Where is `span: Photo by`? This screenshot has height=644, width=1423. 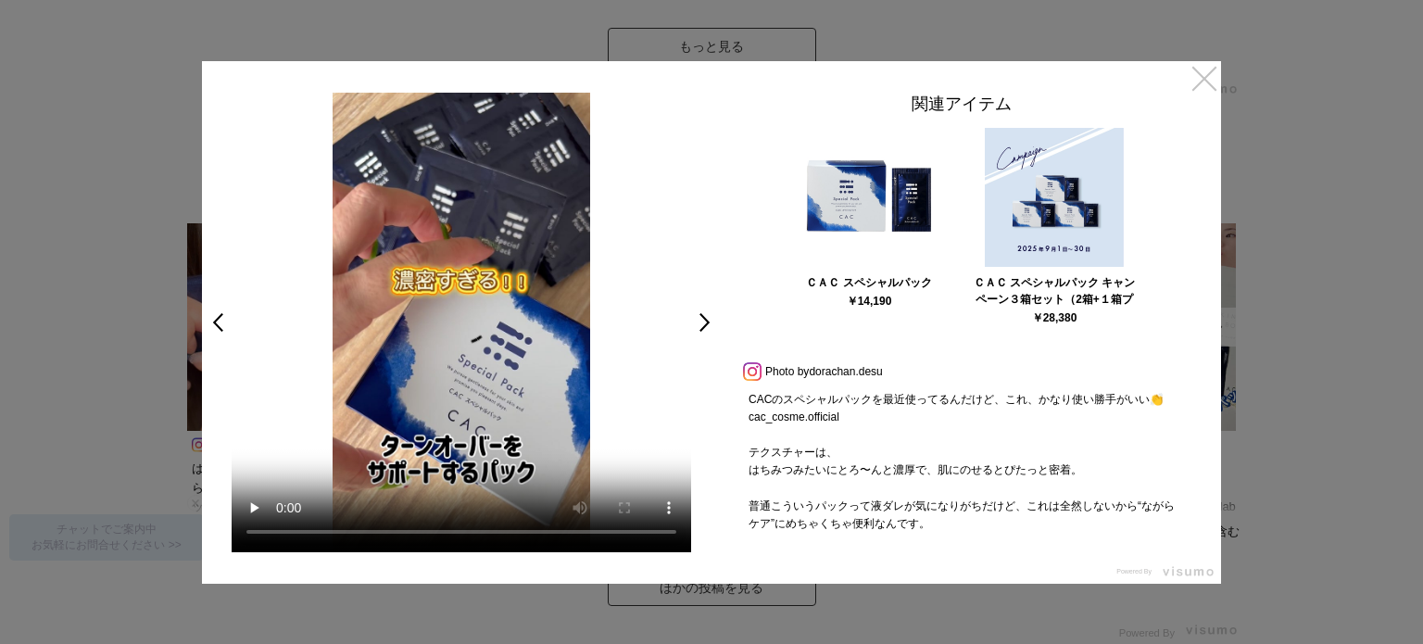 span: Photo by is located at coordinates (787, 372).